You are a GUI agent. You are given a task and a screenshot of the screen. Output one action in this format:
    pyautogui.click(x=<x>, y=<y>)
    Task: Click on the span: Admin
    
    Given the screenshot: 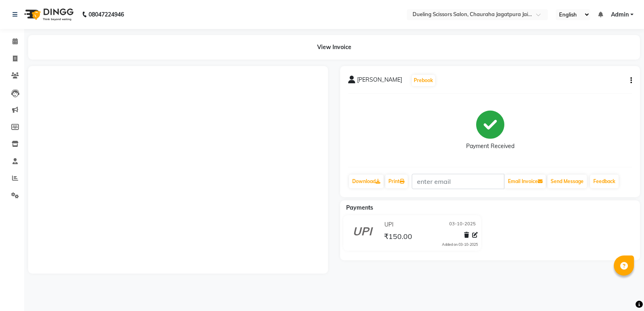 What is the action you would take?
    pyautogui.click(x=620, y=14)
    